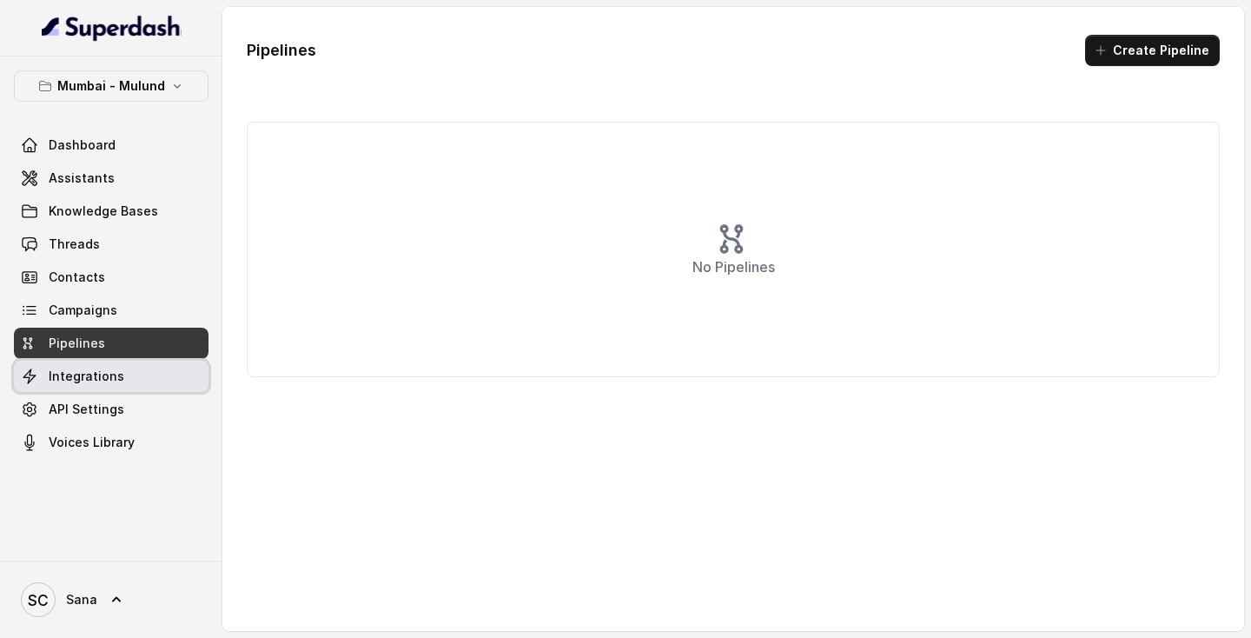 This screenshot has height=638, width=1251. Describe the element at coordinates (111, 244) in the screenshot. I see `a: Threads` at that location.